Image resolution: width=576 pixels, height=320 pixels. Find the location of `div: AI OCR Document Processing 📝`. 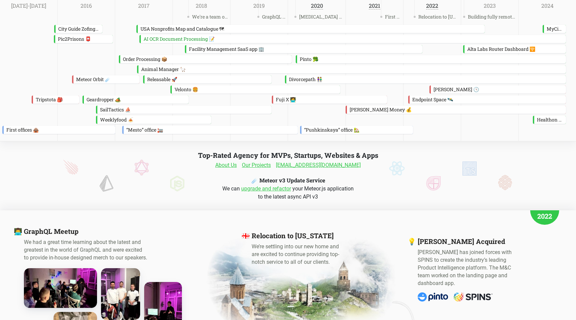

div: AI OCR Document Processing 📝 is located at coordinates (353, 39).